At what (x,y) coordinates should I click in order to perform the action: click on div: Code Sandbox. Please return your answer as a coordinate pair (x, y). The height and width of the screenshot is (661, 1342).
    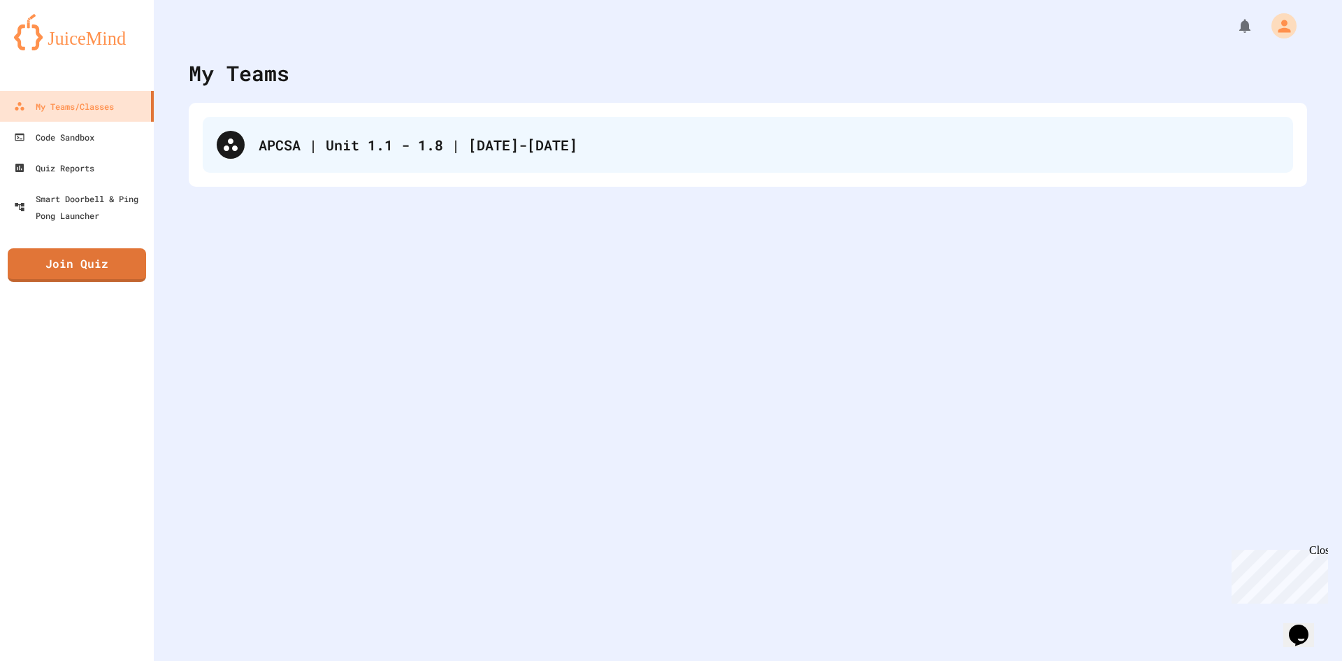
    Looking at the image, I should click on (54, 137).